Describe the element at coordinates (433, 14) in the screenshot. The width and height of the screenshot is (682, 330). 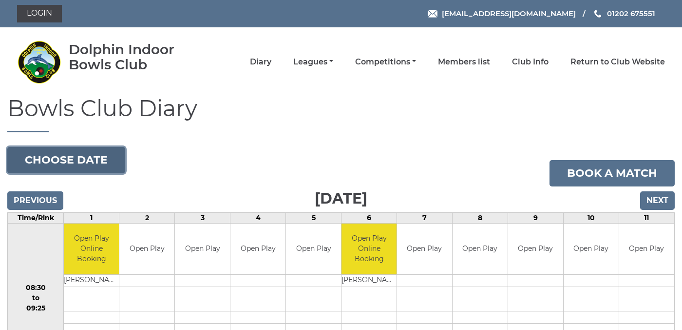
I see `img: Email` at that location.